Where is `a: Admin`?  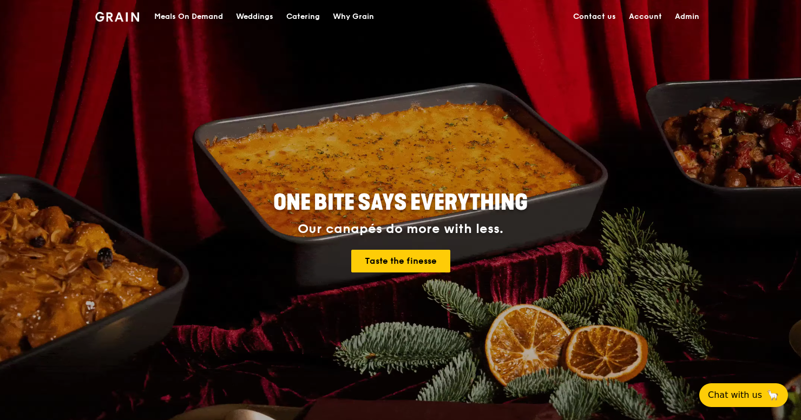 a: Admin is located at coordinates (687, 17).